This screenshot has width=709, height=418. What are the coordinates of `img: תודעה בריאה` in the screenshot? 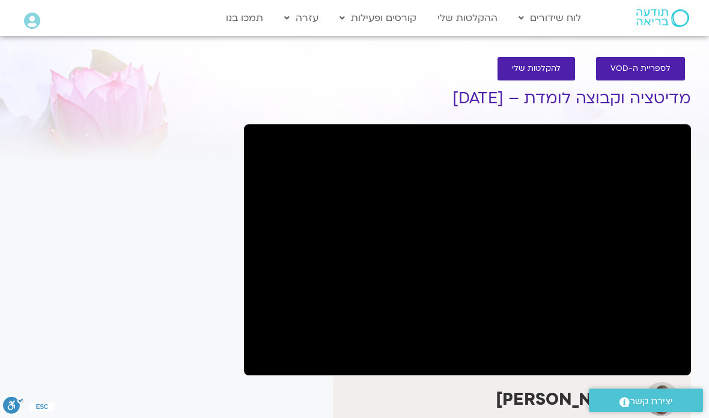 It's located at (662, 18).